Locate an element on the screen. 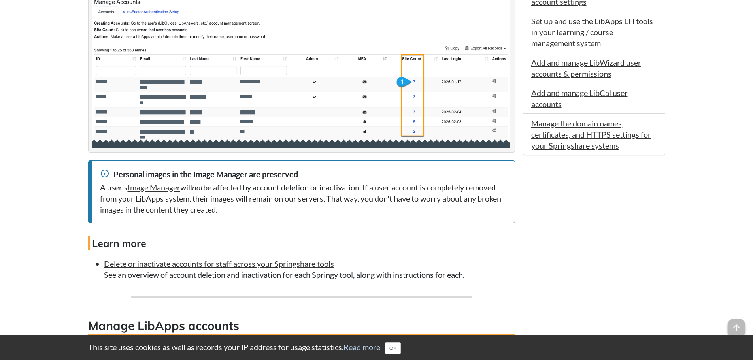  em: not is located at coordinates (198, 187).